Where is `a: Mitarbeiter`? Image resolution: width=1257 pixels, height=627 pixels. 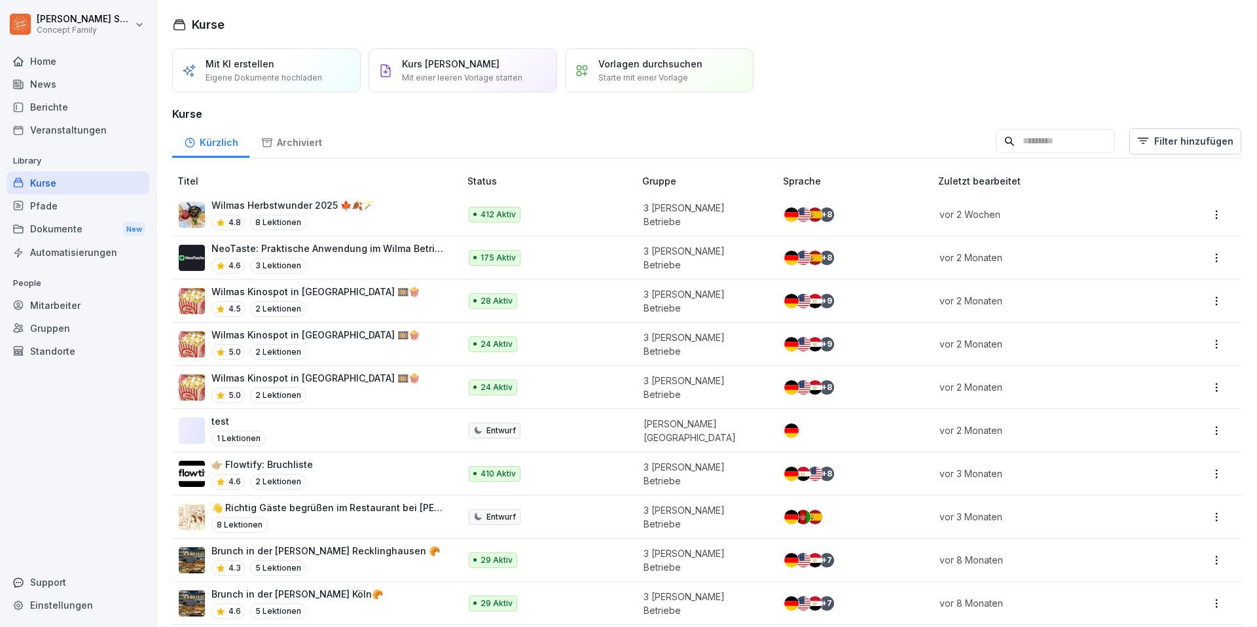
a: Mitarbeiter is located at coordinates (78, 305).